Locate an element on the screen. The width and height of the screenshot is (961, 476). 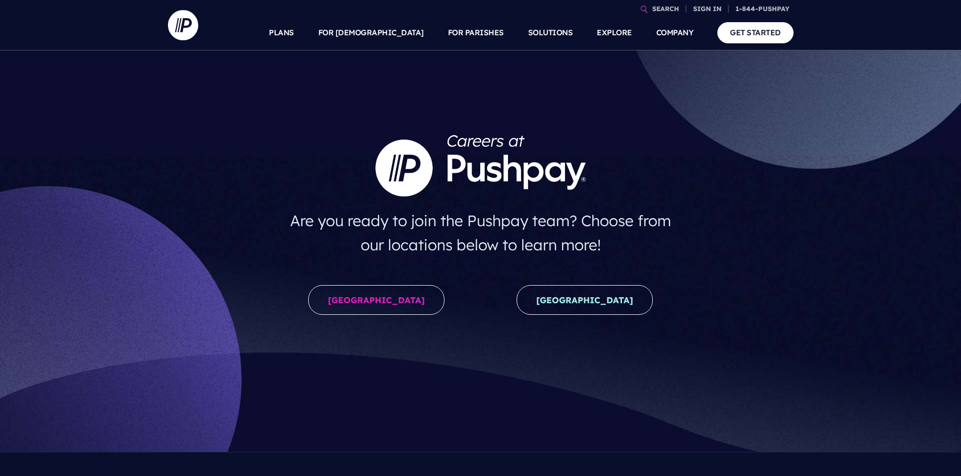
a: FOR PARISHES is located at coordinates (475, 33).